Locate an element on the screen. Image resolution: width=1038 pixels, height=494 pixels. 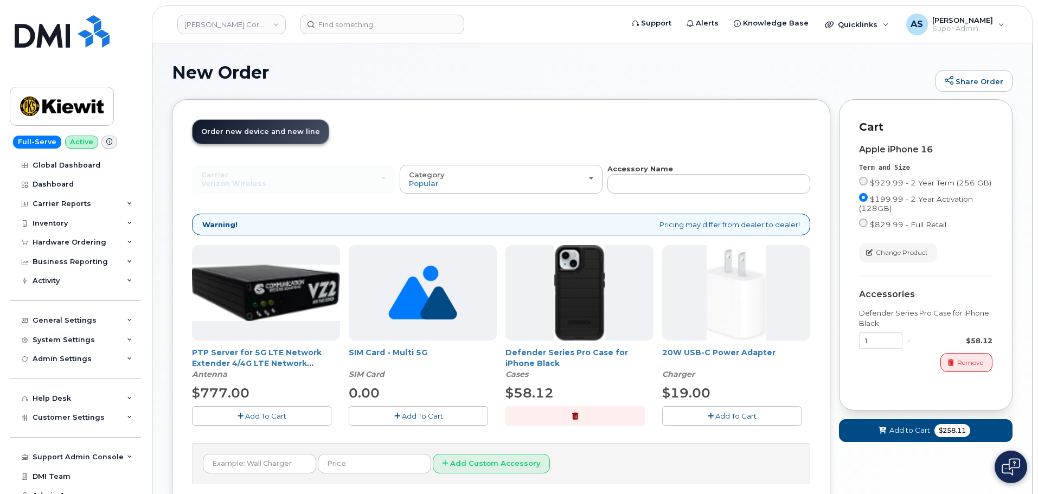
div: x is located at coordinates (908, 340).